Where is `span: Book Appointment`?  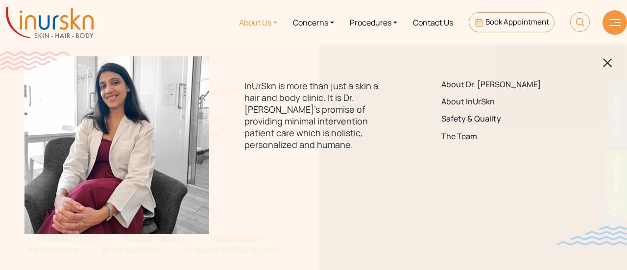 span: Book Appointment is located at coordinates (517, 22).